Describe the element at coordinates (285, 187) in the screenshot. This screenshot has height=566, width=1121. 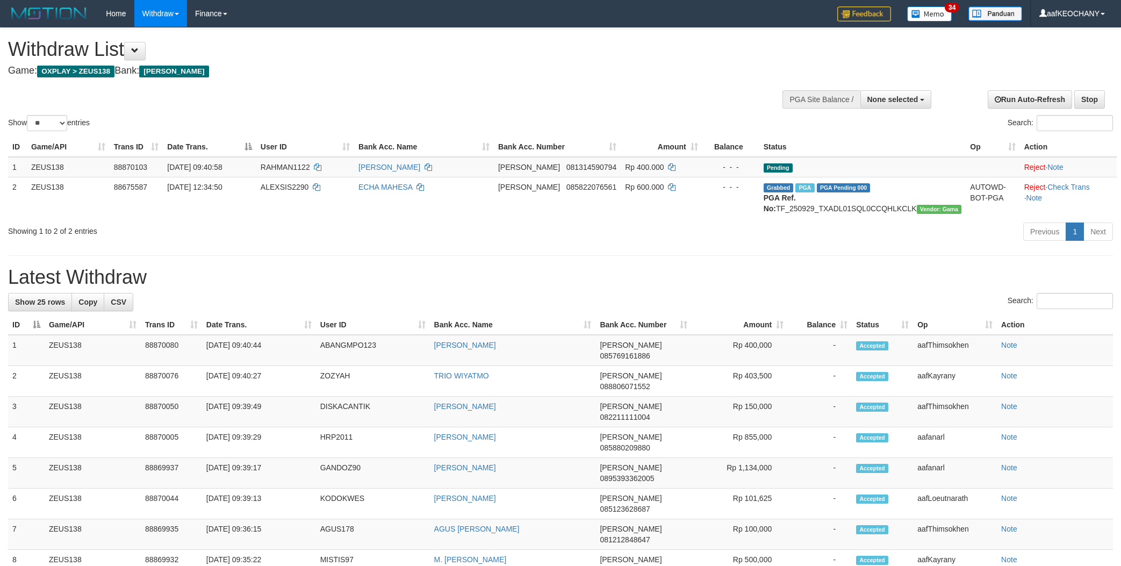
I see `span: ALEXSIS2290` at that location.